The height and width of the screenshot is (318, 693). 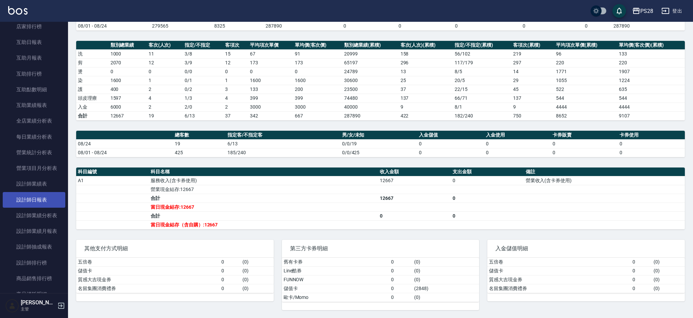 I want to click on td: 2070, so click(x=128, y=63).